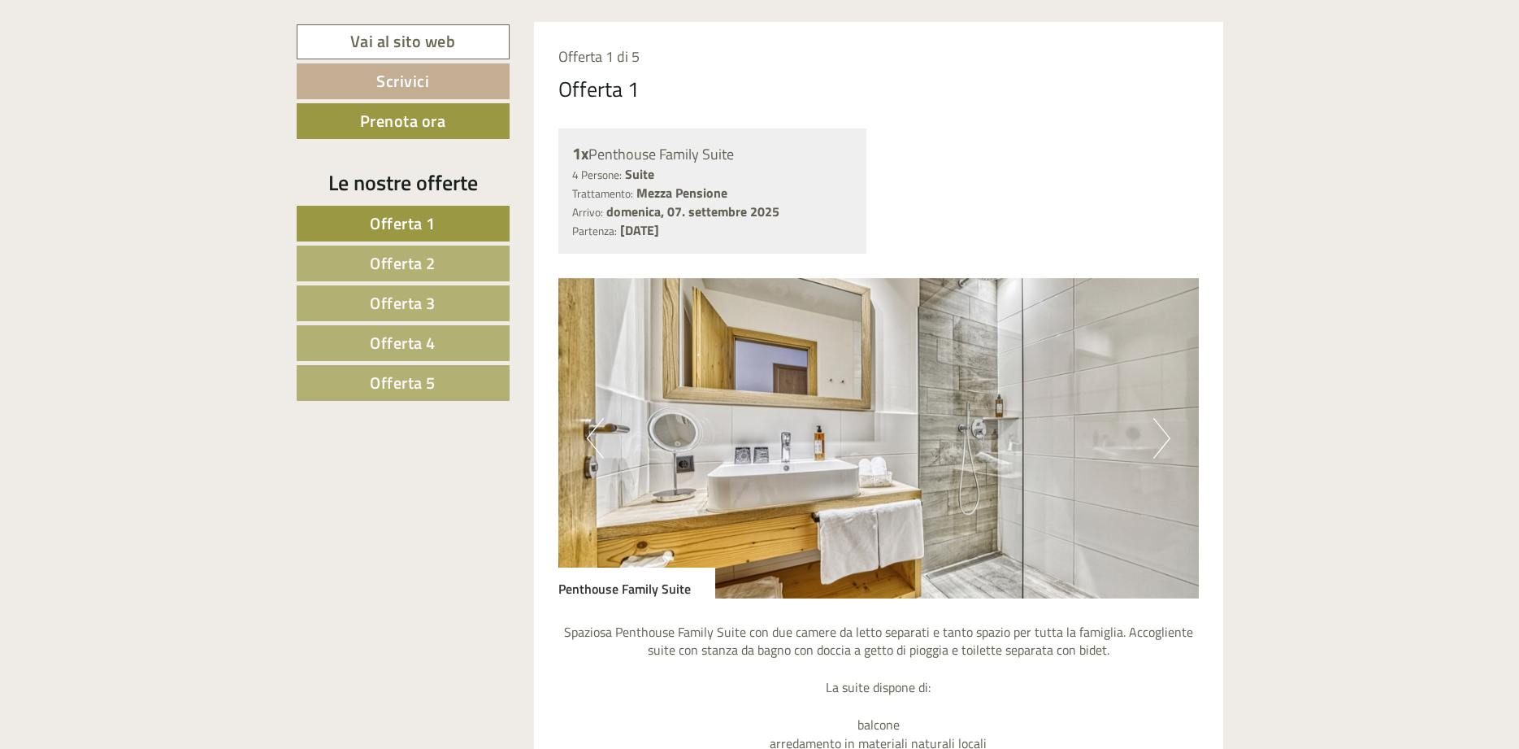  I want to click on a: Prenota ora, so click(403, 121).